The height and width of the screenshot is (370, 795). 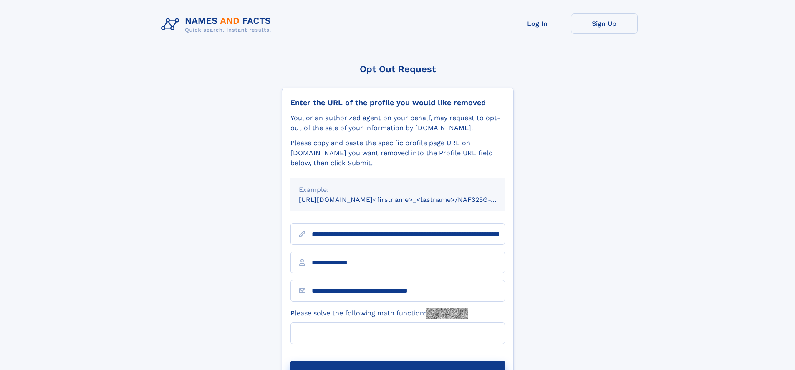 What do you see at coordinates (398, 123) in the screenshot?
I see `div: You, or an authorized agent on your behalf, may request to opt-out of the sale of your informatio...` at bounding box center [398, 123].